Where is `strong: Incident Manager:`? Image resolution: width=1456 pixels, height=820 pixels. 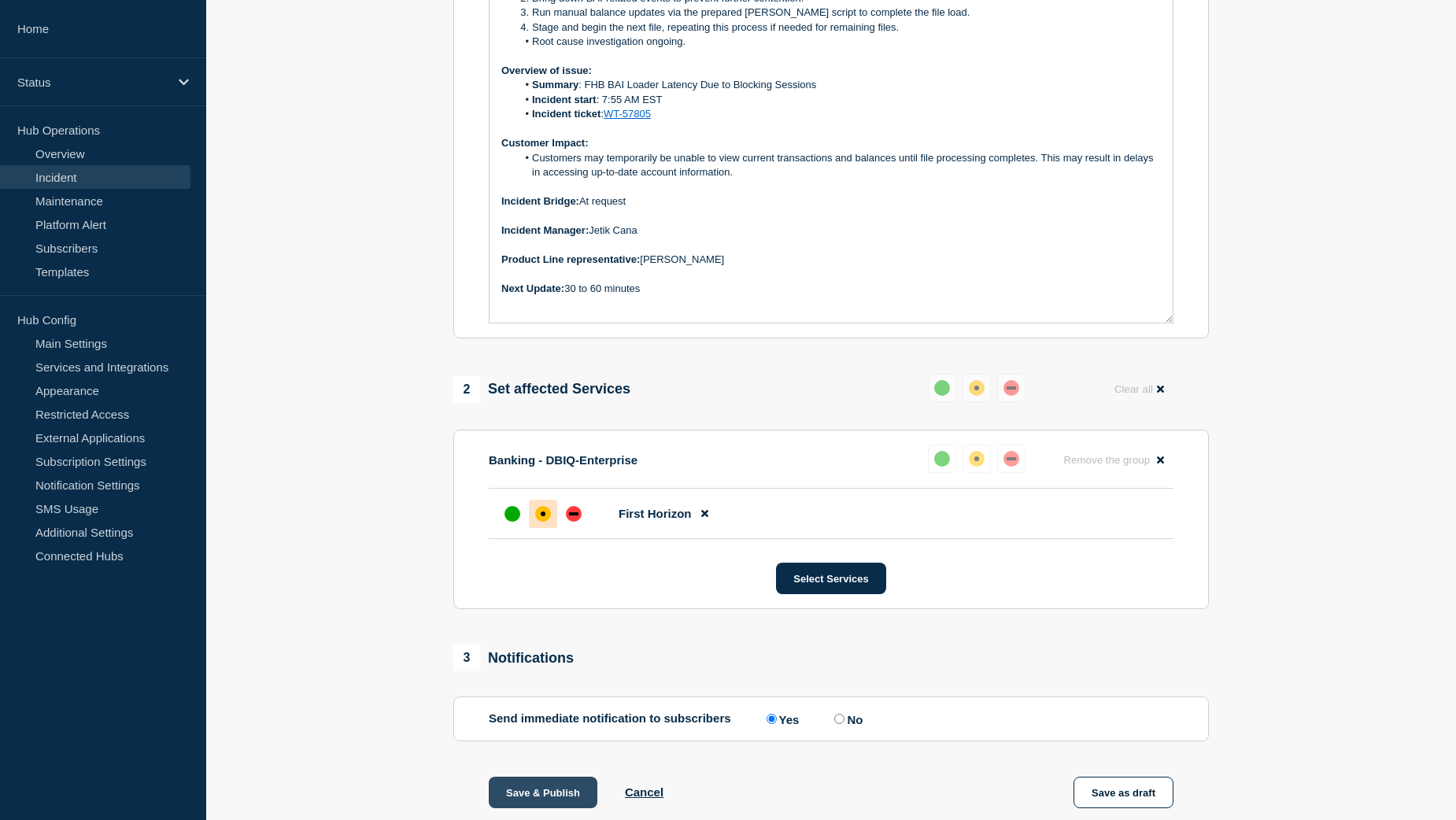 strong: Incident Manager: is located at coordinates (545, 230).